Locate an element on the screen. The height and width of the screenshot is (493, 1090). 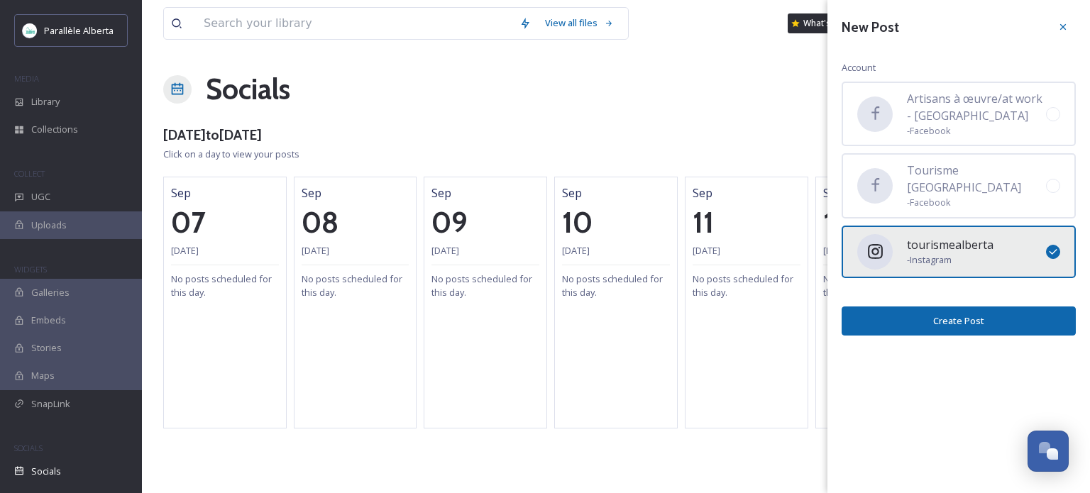
span: tourismealberta is located at coordinates (951, 245).